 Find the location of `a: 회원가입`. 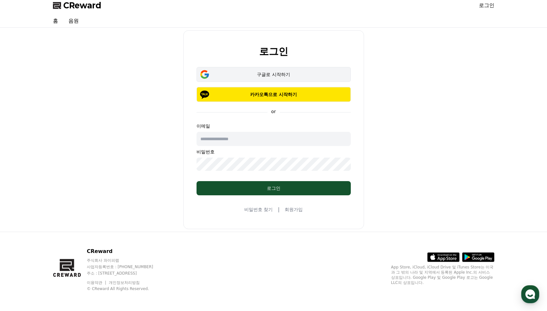

a: 회원가입 is located at coordinates (294, 210).